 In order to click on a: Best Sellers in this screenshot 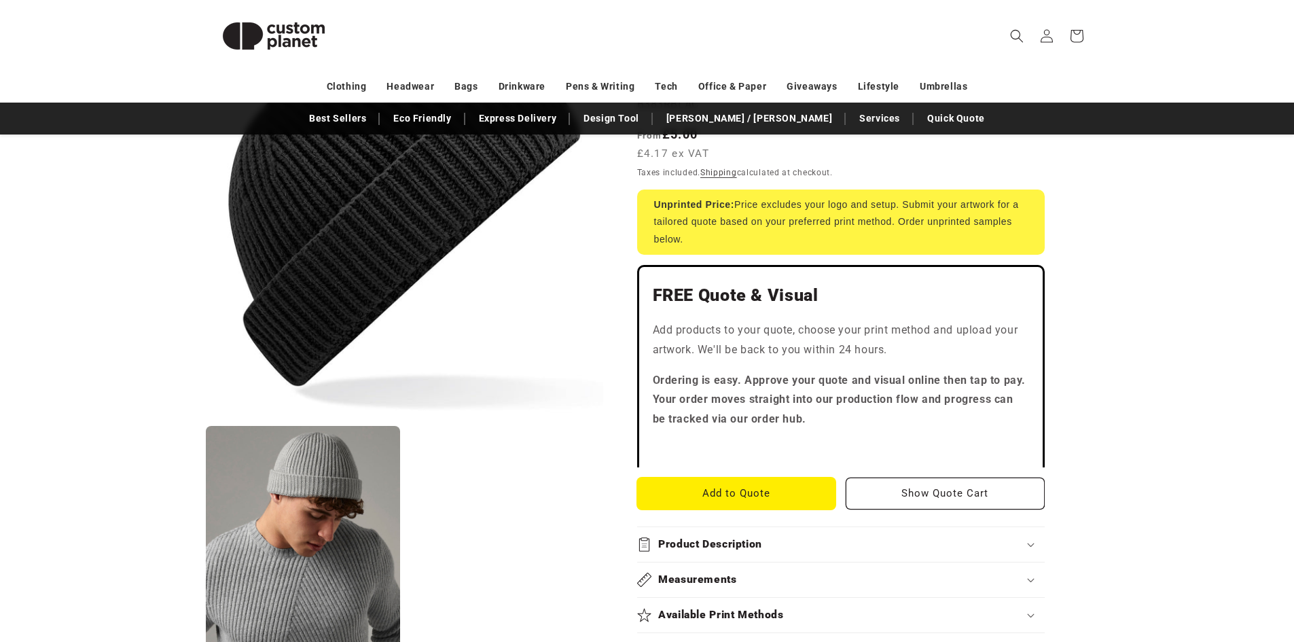, I will do `click(337, 118)`.